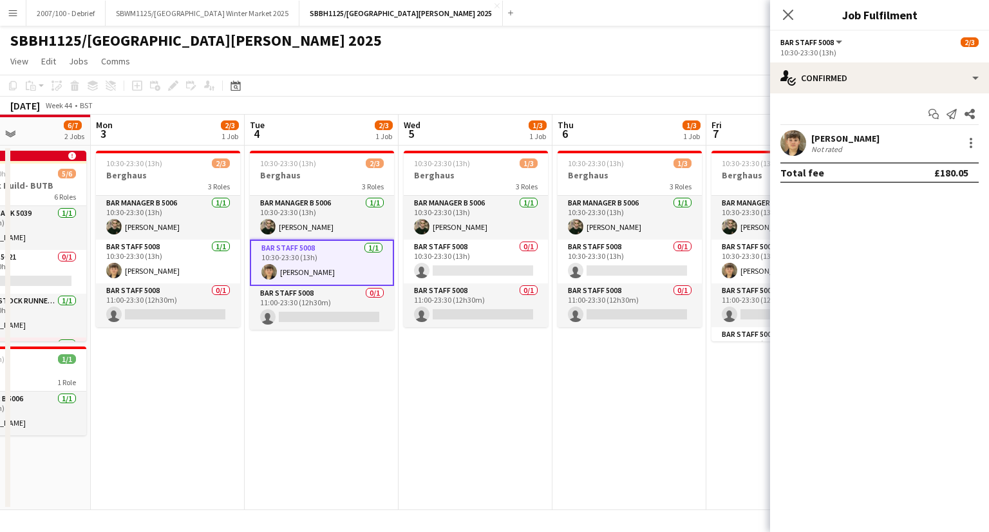 The width and height of the screenshot is (989, 532). Describe the element at coordinates (565, 133) in the screenshot. I see `span: 6` at that location.